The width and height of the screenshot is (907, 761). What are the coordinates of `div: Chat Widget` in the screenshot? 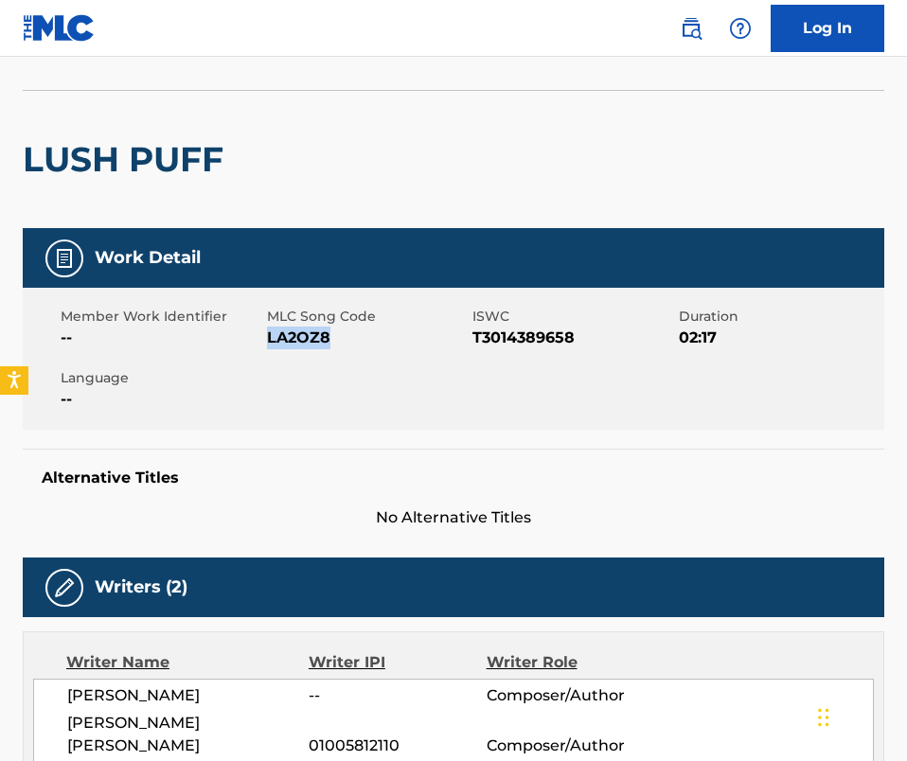 It's located at (859, 716).